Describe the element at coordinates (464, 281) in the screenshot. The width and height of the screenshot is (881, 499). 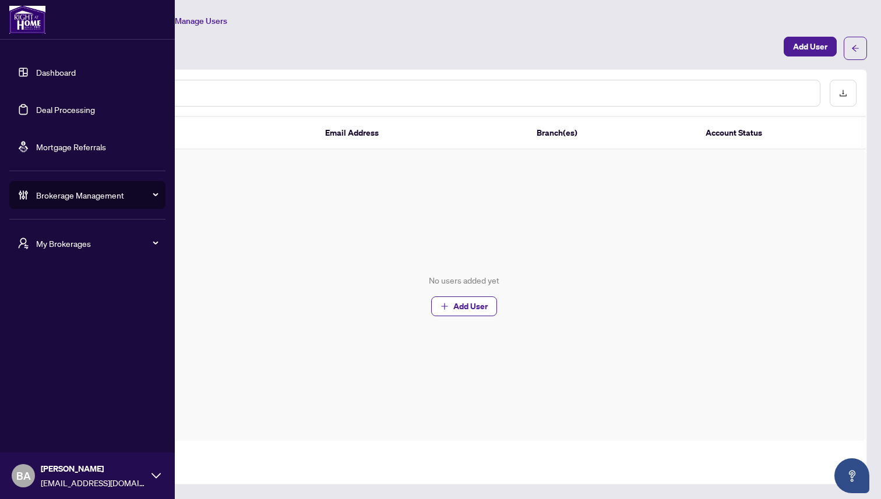
I see `div: No users added yet` at that location.